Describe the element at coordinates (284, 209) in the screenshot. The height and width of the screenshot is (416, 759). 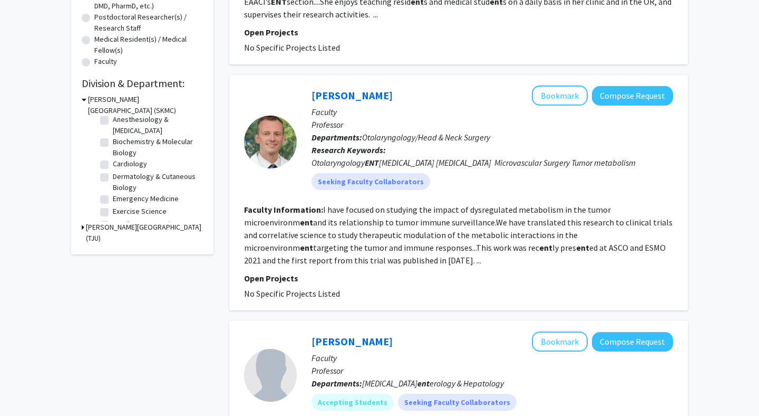
I see `b: Faculty Information:` at that location.